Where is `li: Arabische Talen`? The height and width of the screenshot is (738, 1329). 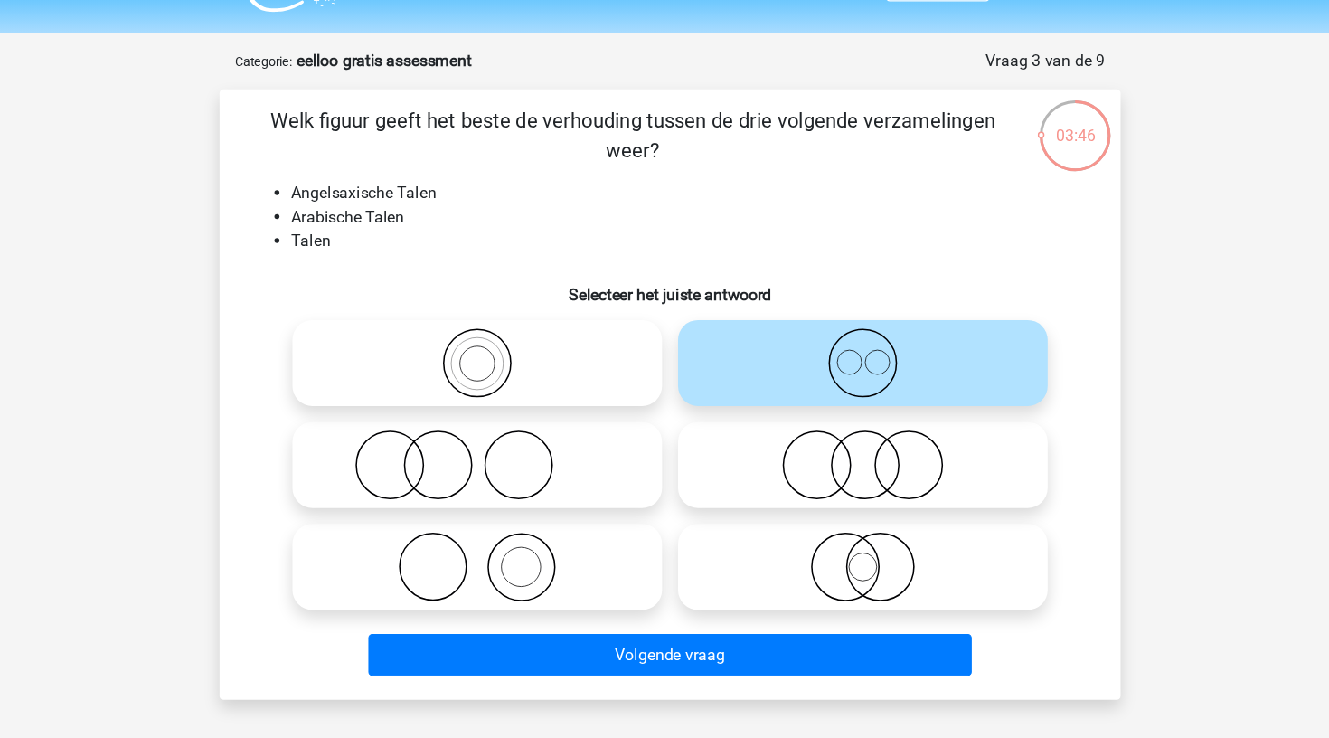 li: Arabische Talen is located at coordinates (683, 196).